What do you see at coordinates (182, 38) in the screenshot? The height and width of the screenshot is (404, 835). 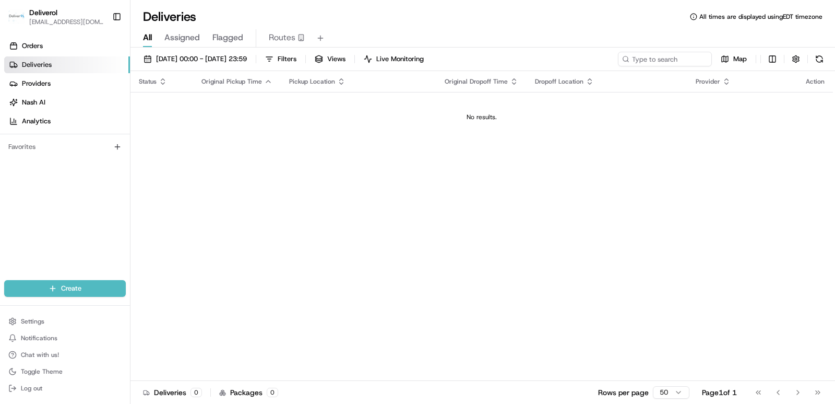 I see `span: Assigned` at bounding box center [182, 38].